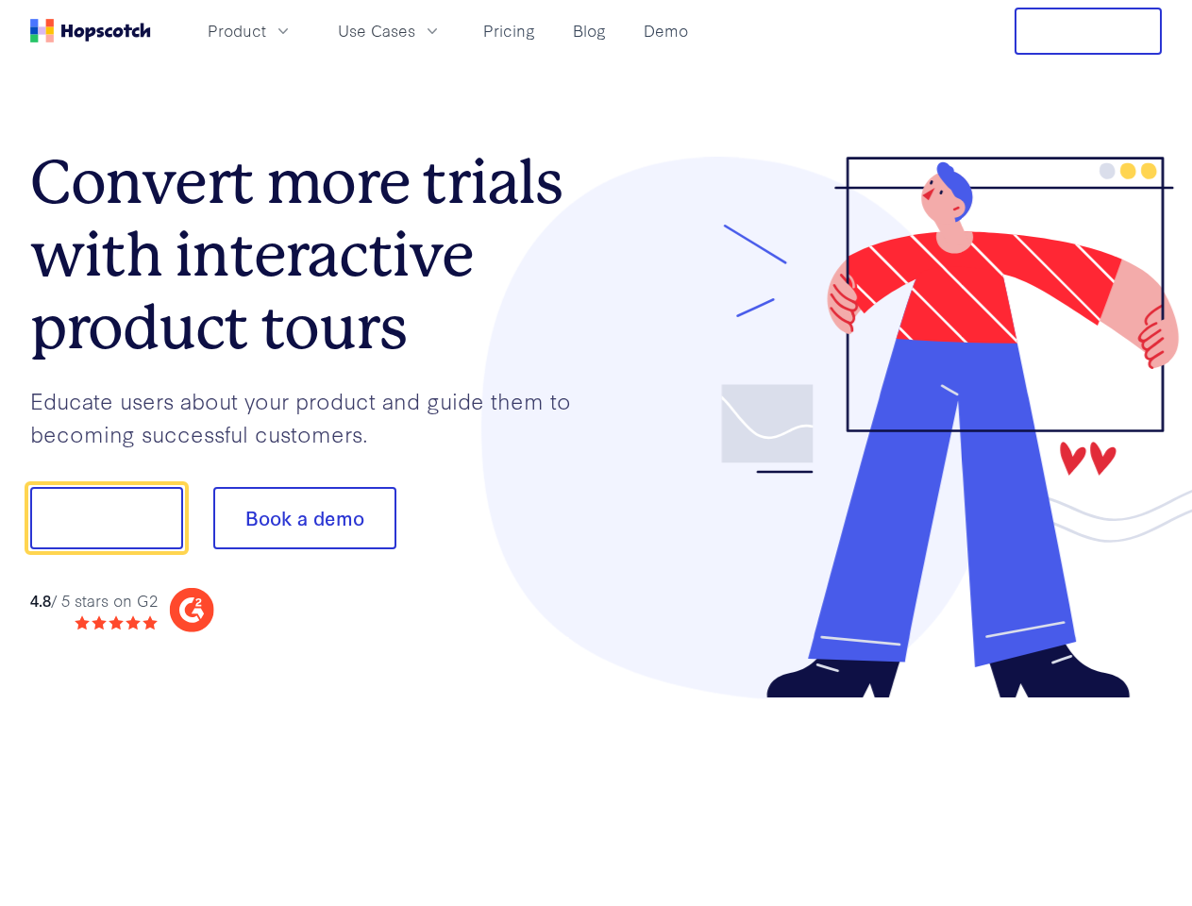 The image size is (1192, 906). Describe the element at coordinates (313, 416) in the screenshot. I see `p: Educate users about your product and guide them to becoming successful customers.` at that location.